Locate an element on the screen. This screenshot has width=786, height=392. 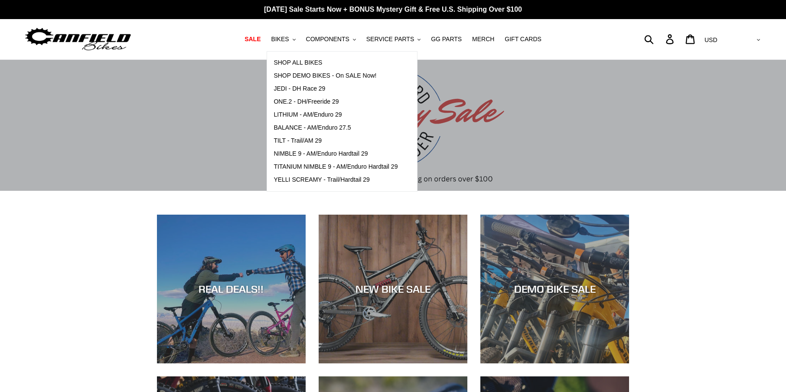
div: NEW BIKE SALE is located at coordinates (393, 289).